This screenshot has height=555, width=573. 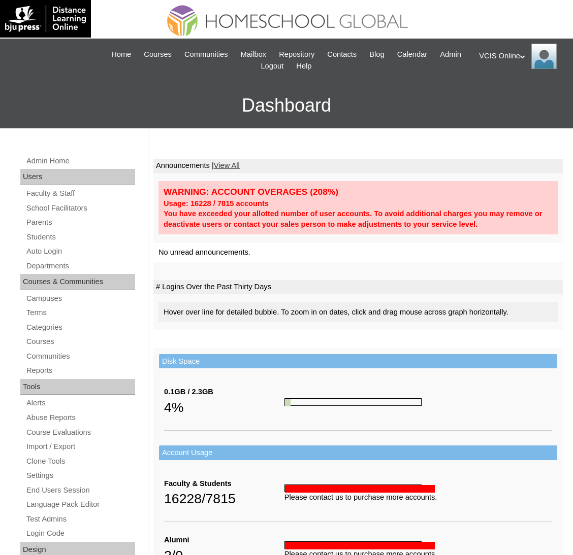 I want to click on a: Calendar, so click(x=412, y=54).